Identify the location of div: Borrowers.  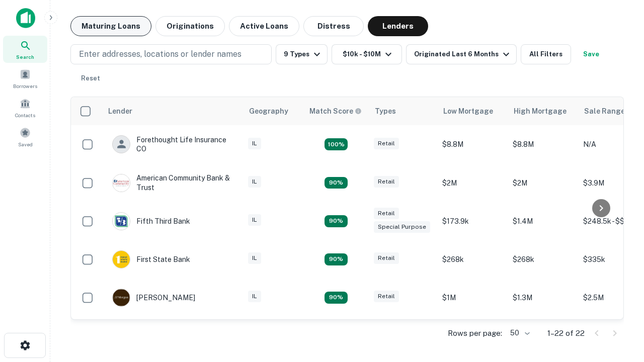
(25, 78).